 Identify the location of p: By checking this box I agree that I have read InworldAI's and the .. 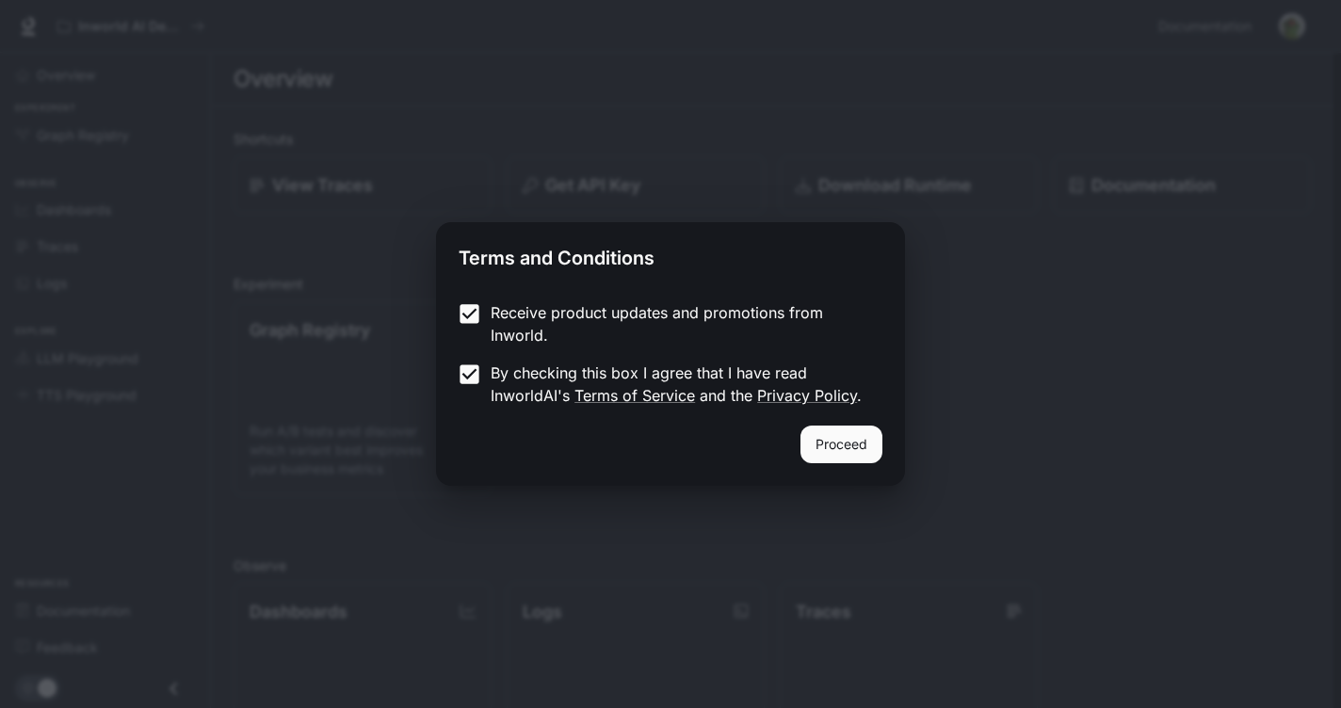
(679, 384).